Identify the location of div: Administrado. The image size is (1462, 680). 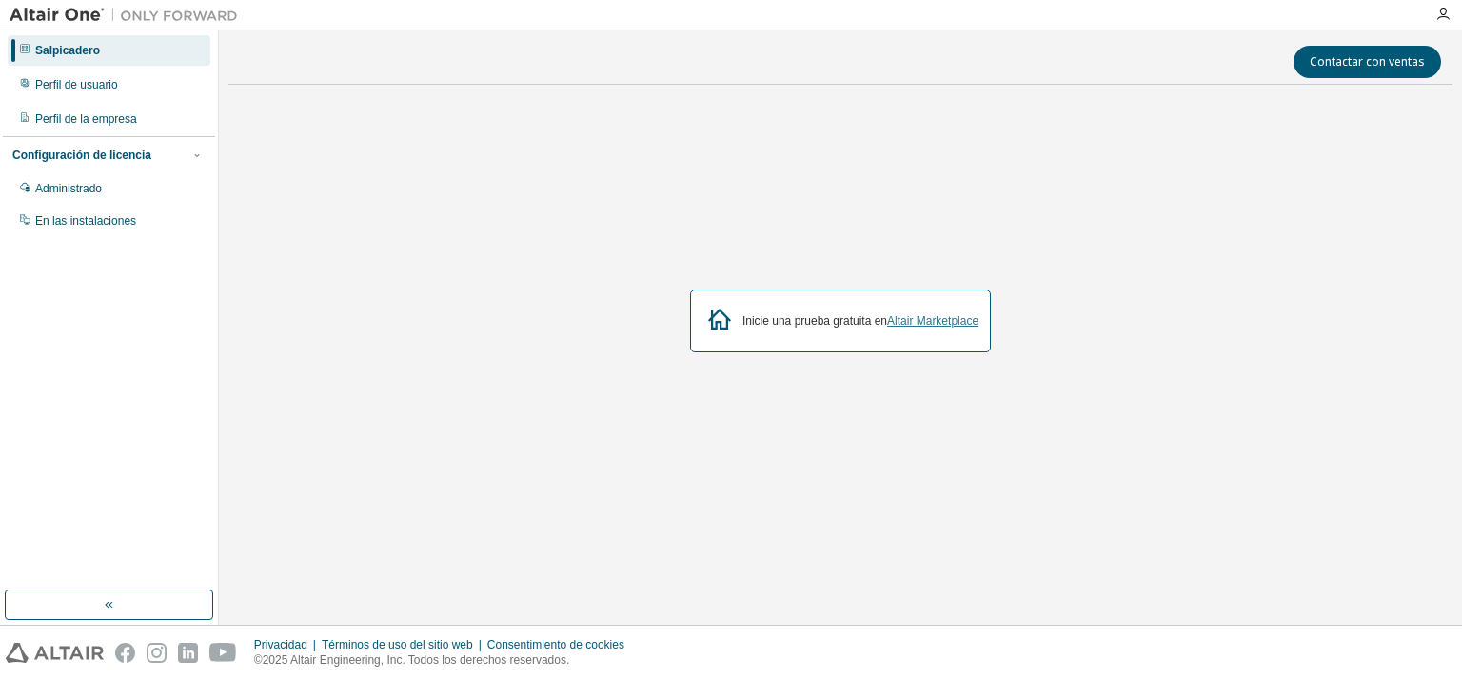
(69, 188).